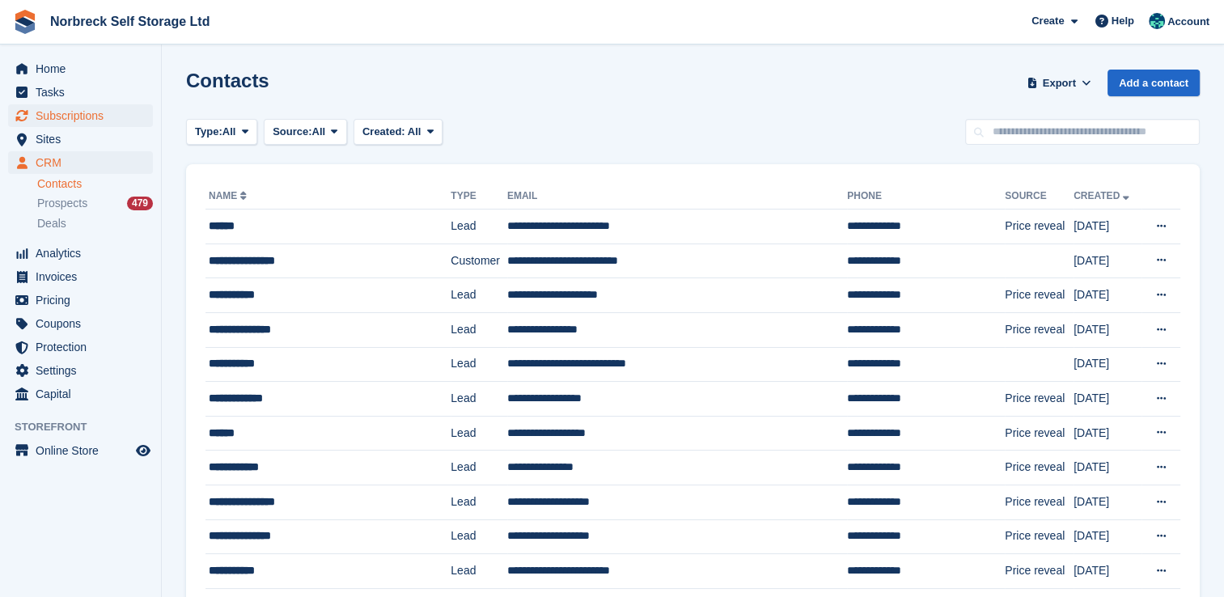 The width and height of the screenshot is (1224, 597). Describe the element at coordinates (84, 324) in the screenshot. I see `span: Coupons` at that location.